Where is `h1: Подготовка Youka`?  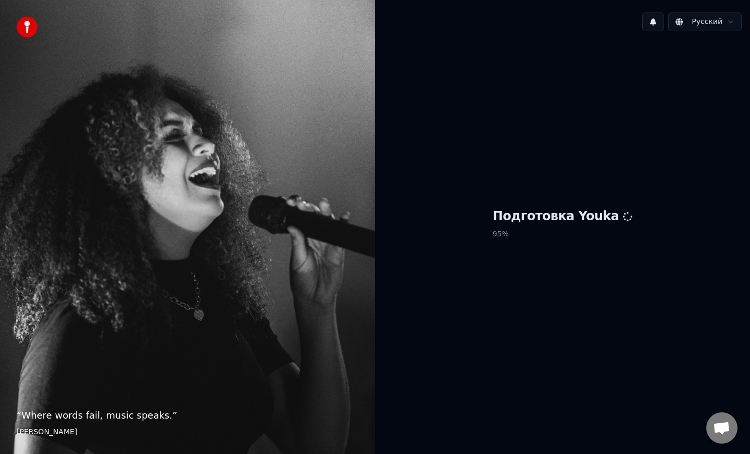
h1: Подготовка Youka is located at coordinates (562, 217).